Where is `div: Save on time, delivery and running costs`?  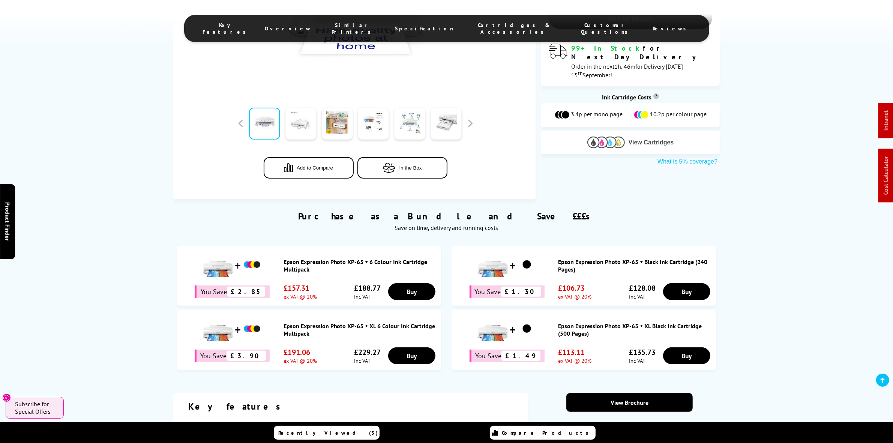 div: Save on time, delivery and running costs is located at coordinates (446, 228).